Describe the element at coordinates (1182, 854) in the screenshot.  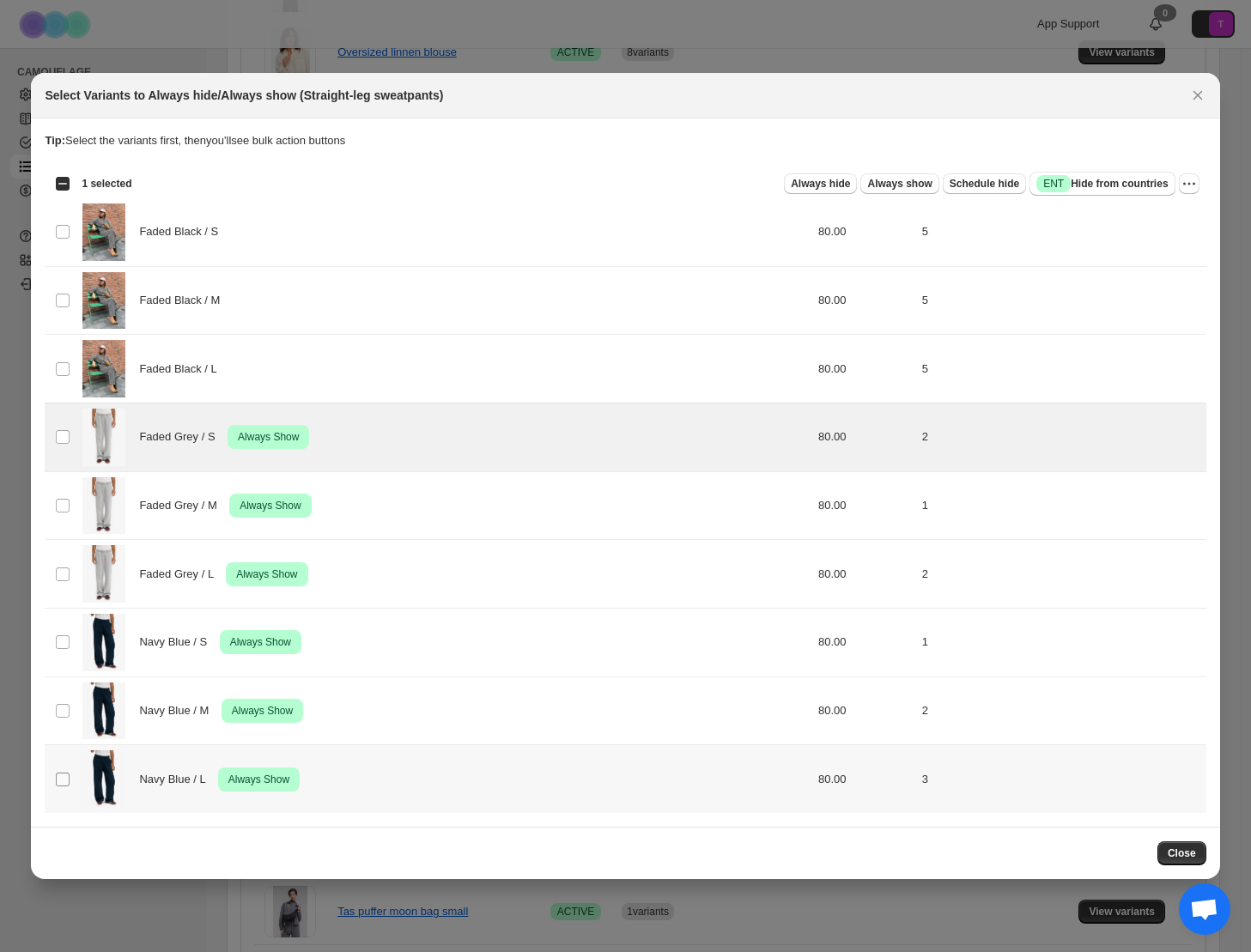
I see `span: Close` at that location.